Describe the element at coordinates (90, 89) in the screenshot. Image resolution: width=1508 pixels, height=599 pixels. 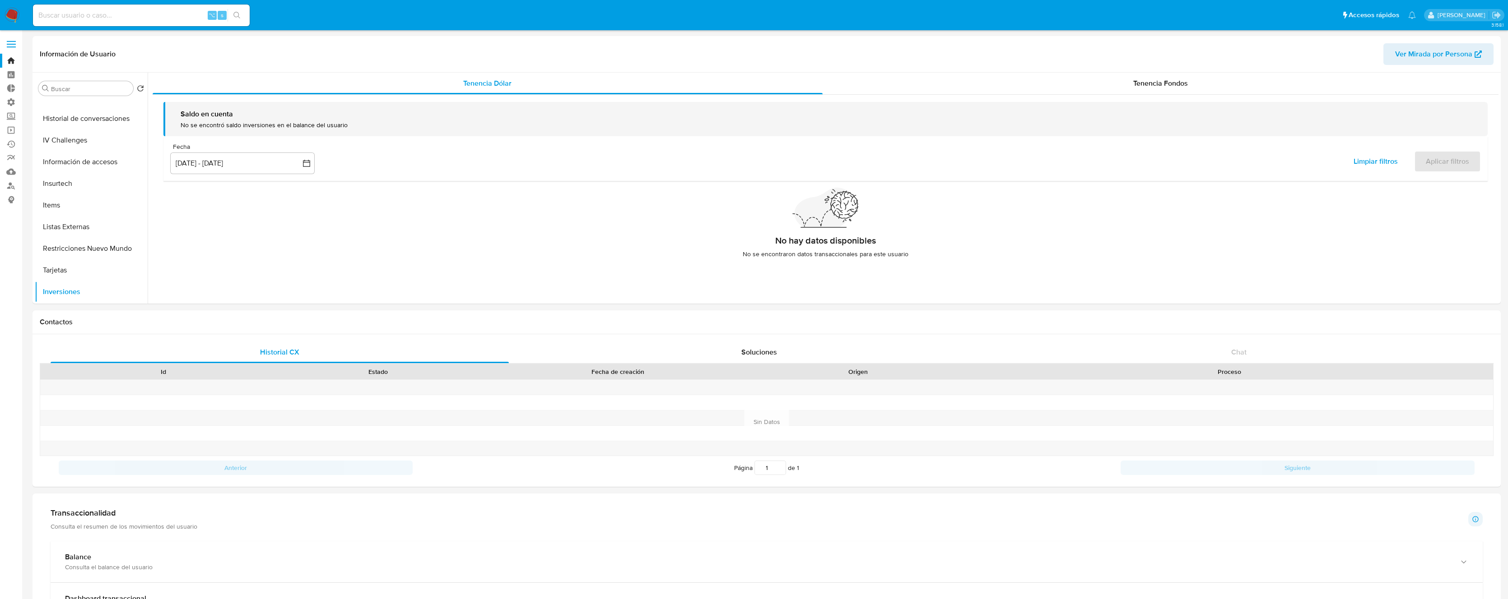
I see `input: Buscar` at that location.